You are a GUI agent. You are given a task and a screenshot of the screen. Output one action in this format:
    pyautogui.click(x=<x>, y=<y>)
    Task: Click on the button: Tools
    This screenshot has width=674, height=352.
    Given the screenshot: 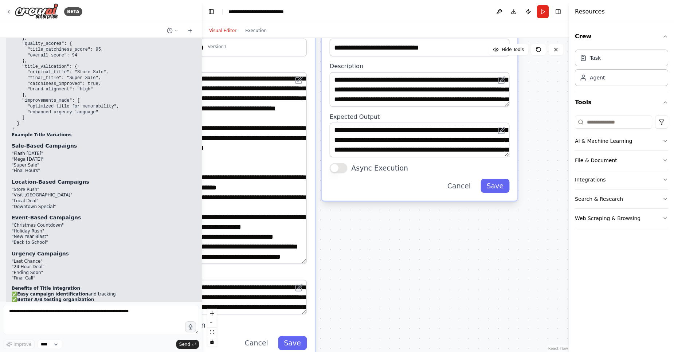 What is the action you would take?
    pyautogui.click(x=621, y=102)
    